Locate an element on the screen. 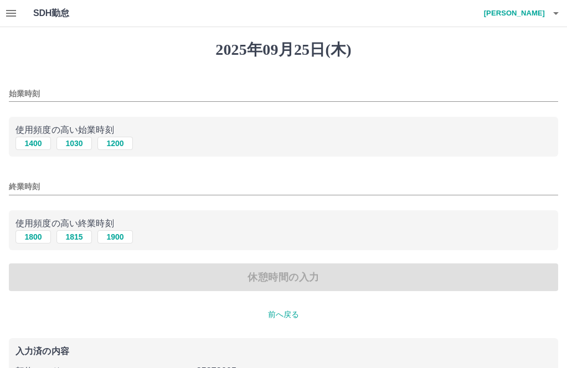 The width and height of the screenshot is (567, 368). p: 入力済の内容 is located at coordinates (284, 352).